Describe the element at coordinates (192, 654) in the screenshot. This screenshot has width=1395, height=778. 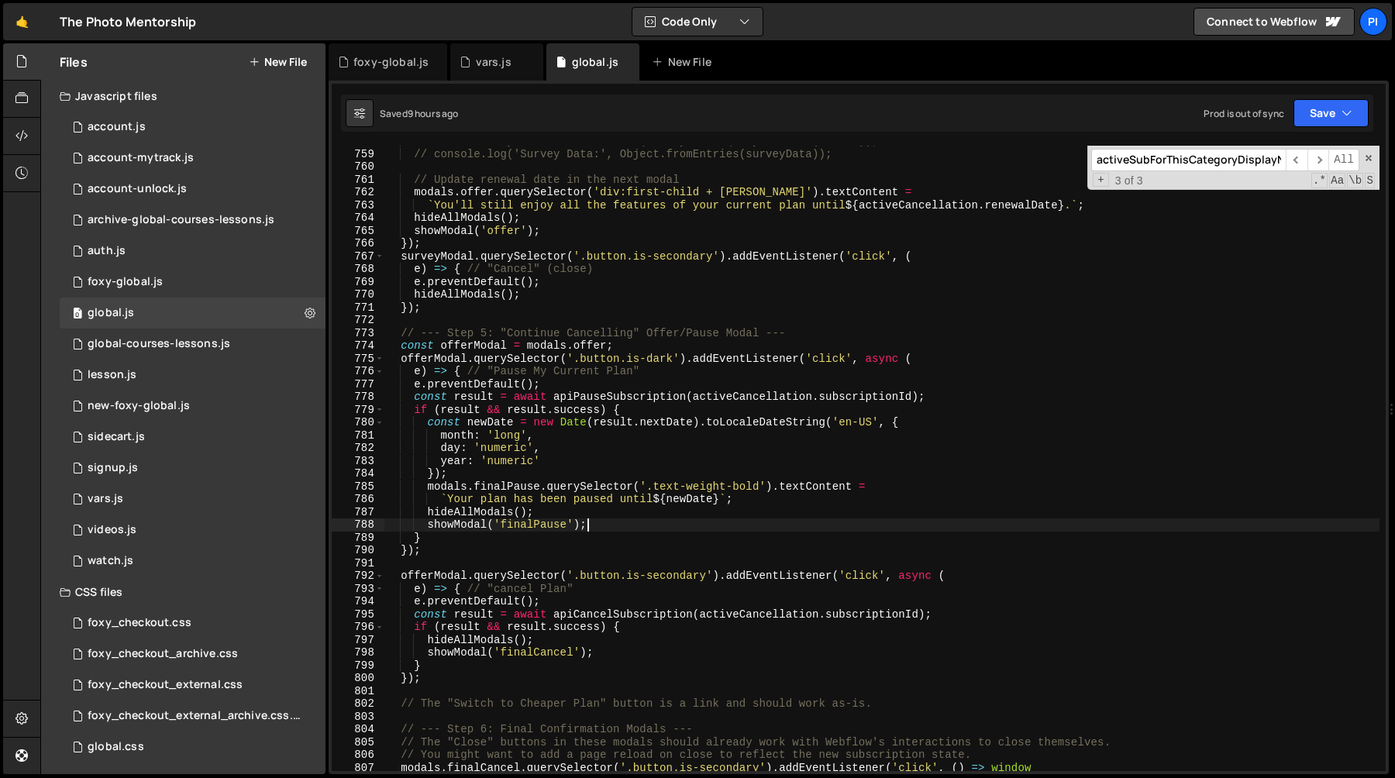
I see `div: 13533/44030.css` at that location.